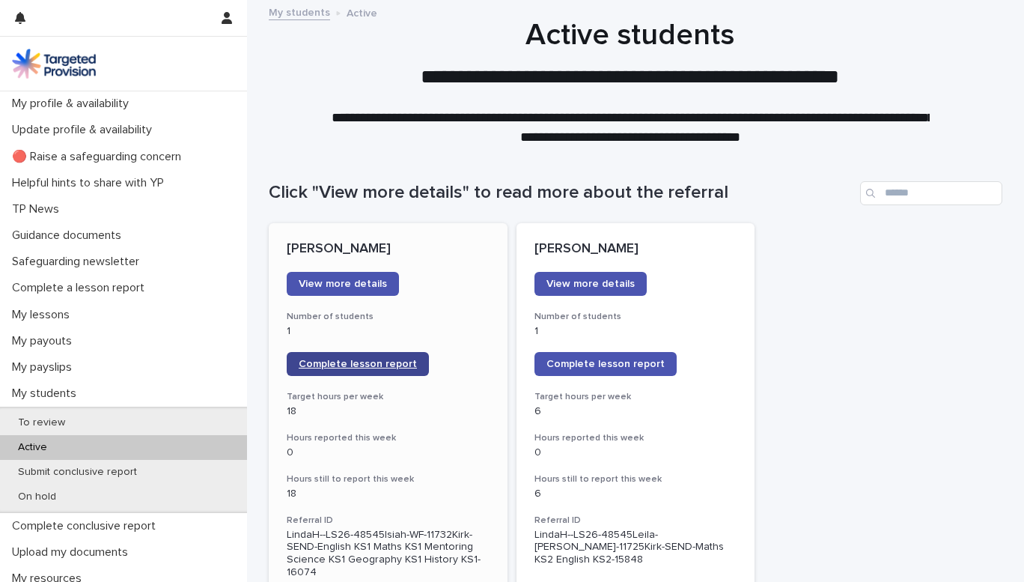  What do you see at coordinates (561, 192) in the screenshot?
I see `h1: Click "View more details" to read more about the referral` at bounding box center [561, 192].